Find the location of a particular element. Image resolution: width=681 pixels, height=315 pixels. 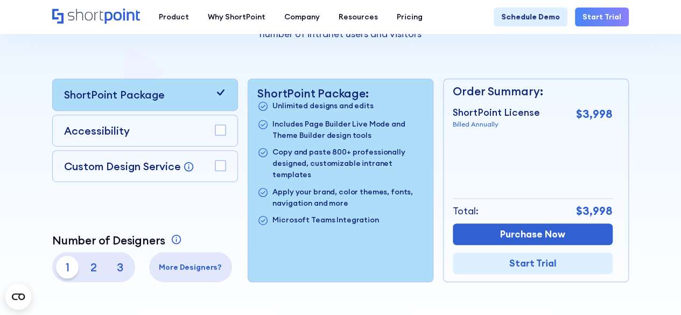

p: Includes Page Builder Live Mode and Theme Builder design tools is located at coordinates (348, 130).